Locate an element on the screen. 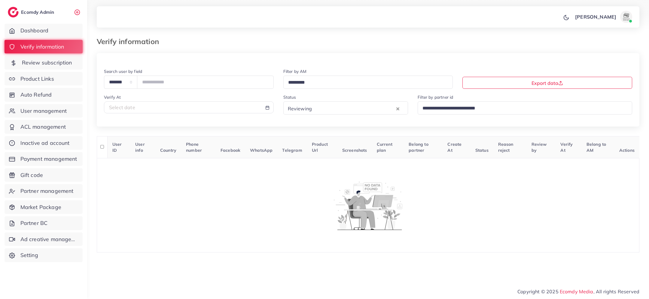 This screenshot has width=649, height=299. span: Product Links is located at coordinates (37, 79).